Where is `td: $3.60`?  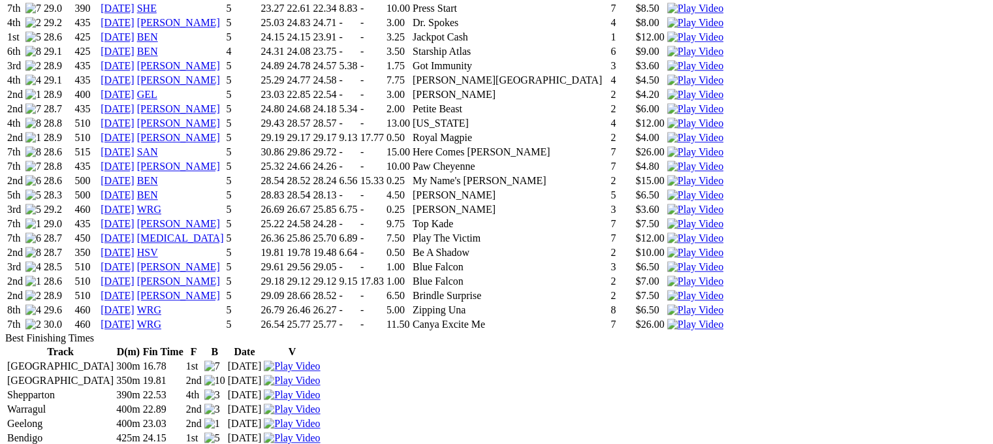 td: $3.60 is located at coordinates (650, 66).